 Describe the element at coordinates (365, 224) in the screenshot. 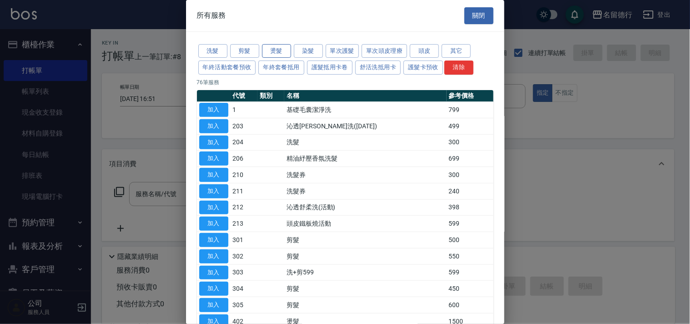

I see `td: 頭皮鐵板燒活動` at that location.